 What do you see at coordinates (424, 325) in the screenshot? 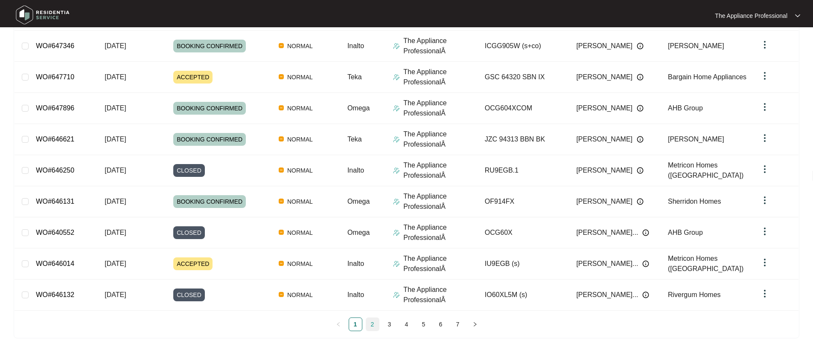
I see `a: 5` at bounding box center [424, 325].